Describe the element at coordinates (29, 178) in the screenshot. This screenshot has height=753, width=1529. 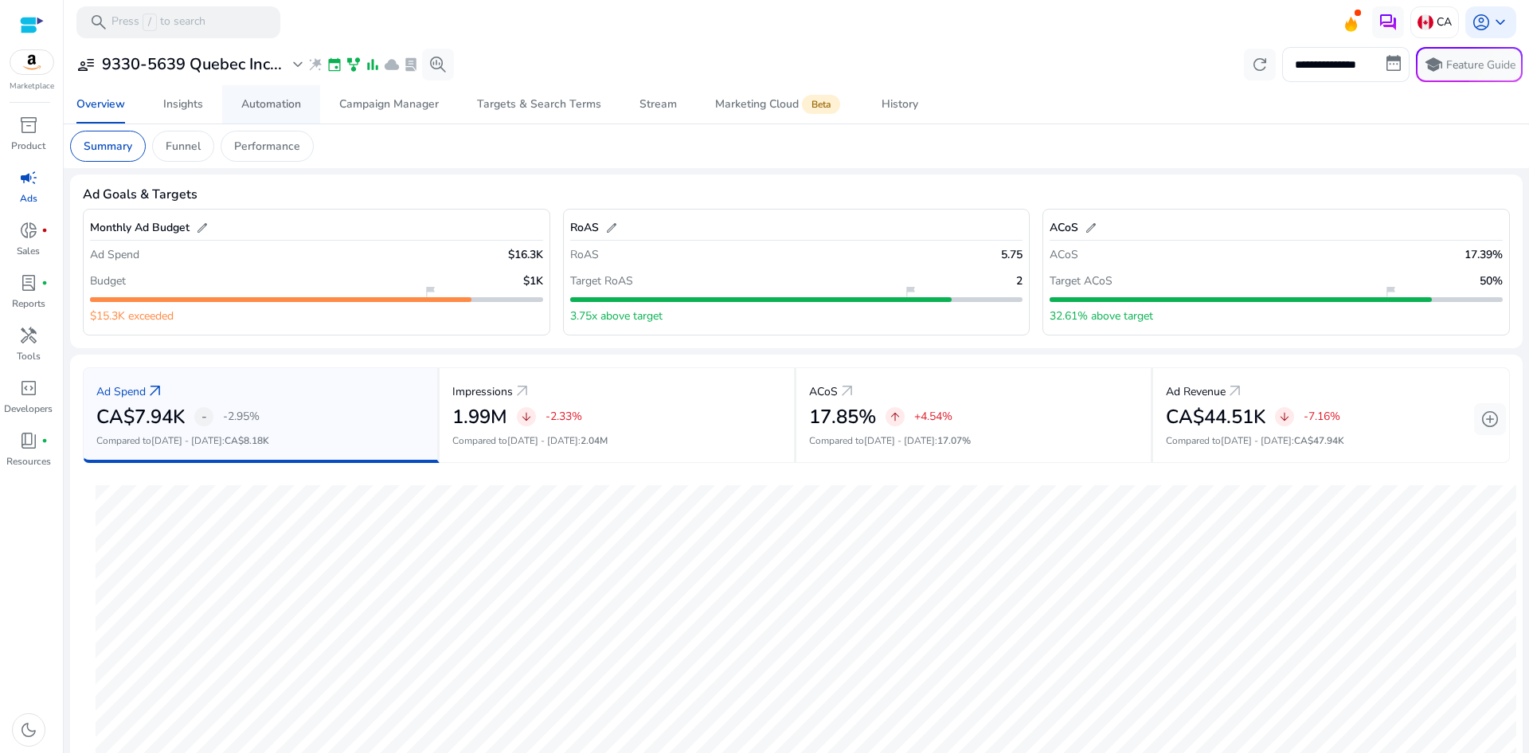
I see `span: campaign` at that location.